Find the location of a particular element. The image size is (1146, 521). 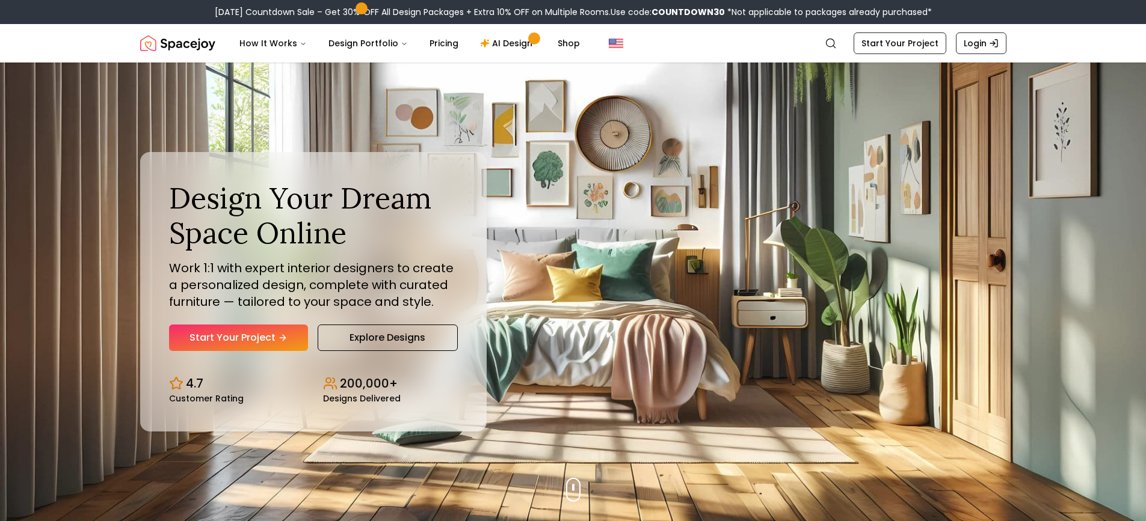

a: Shop is located at coordinates (568, 43).